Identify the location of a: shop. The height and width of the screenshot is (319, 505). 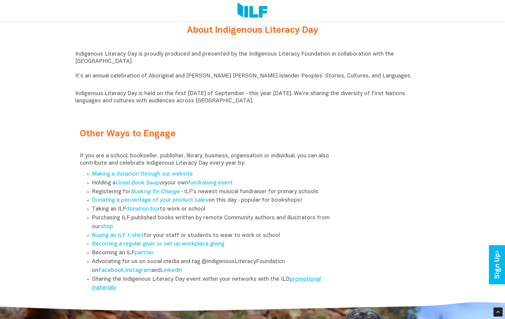
(107, 226).